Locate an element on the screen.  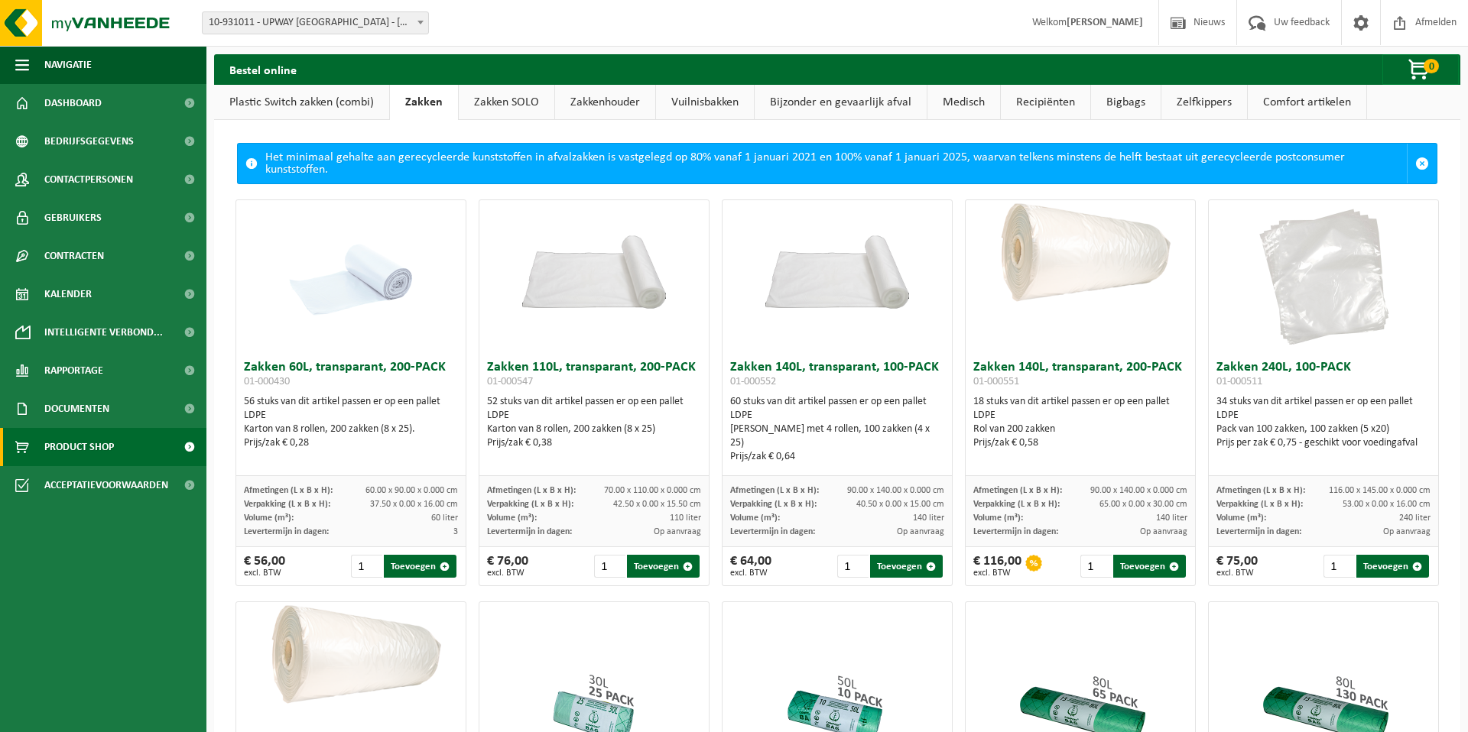
a: Zakken is located at coordinates (424, 102).